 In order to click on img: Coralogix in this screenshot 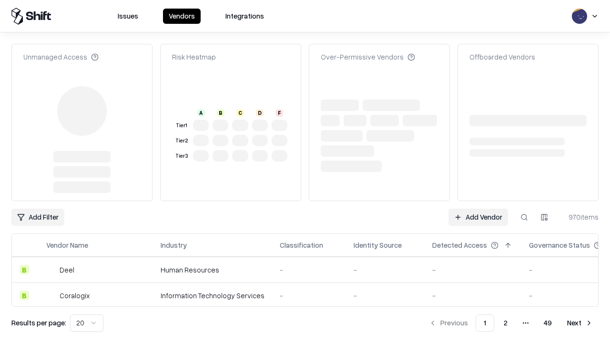, I will do `click(51, 296)`.